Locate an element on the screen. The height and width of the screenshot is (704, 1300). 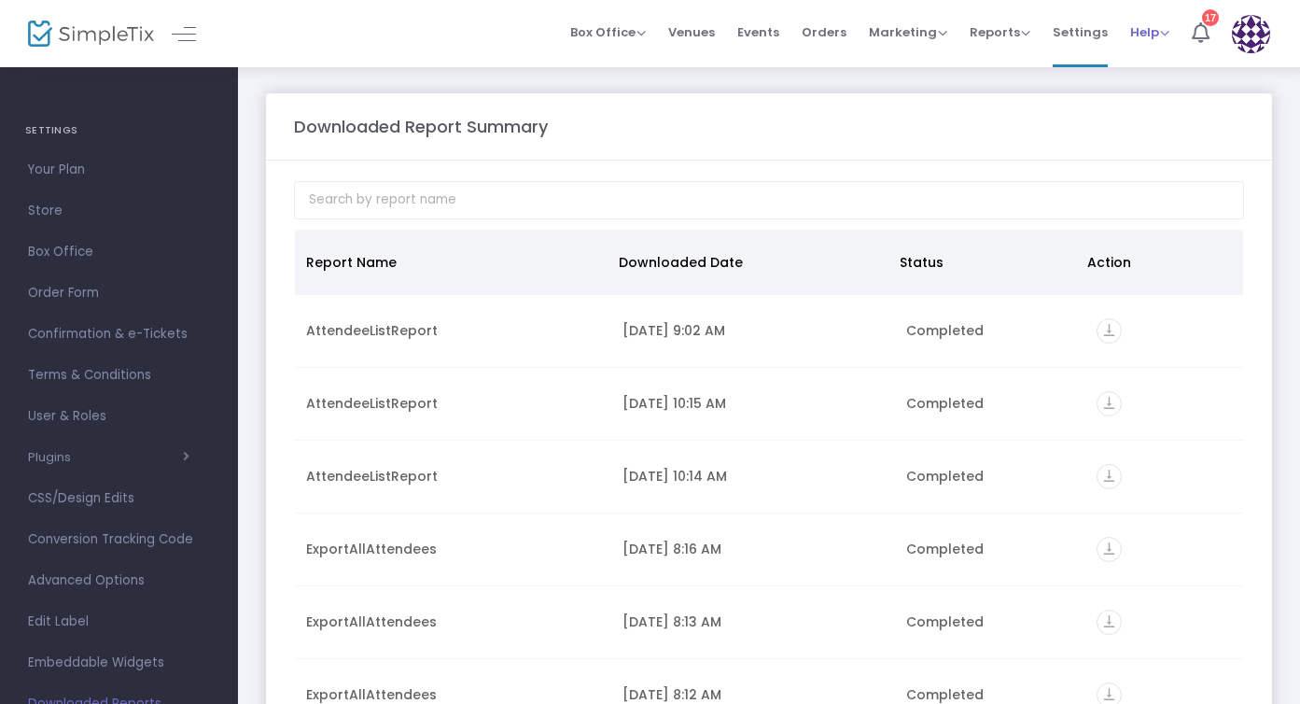
span: Terms & Conditions is located at coordinates (119, 375).